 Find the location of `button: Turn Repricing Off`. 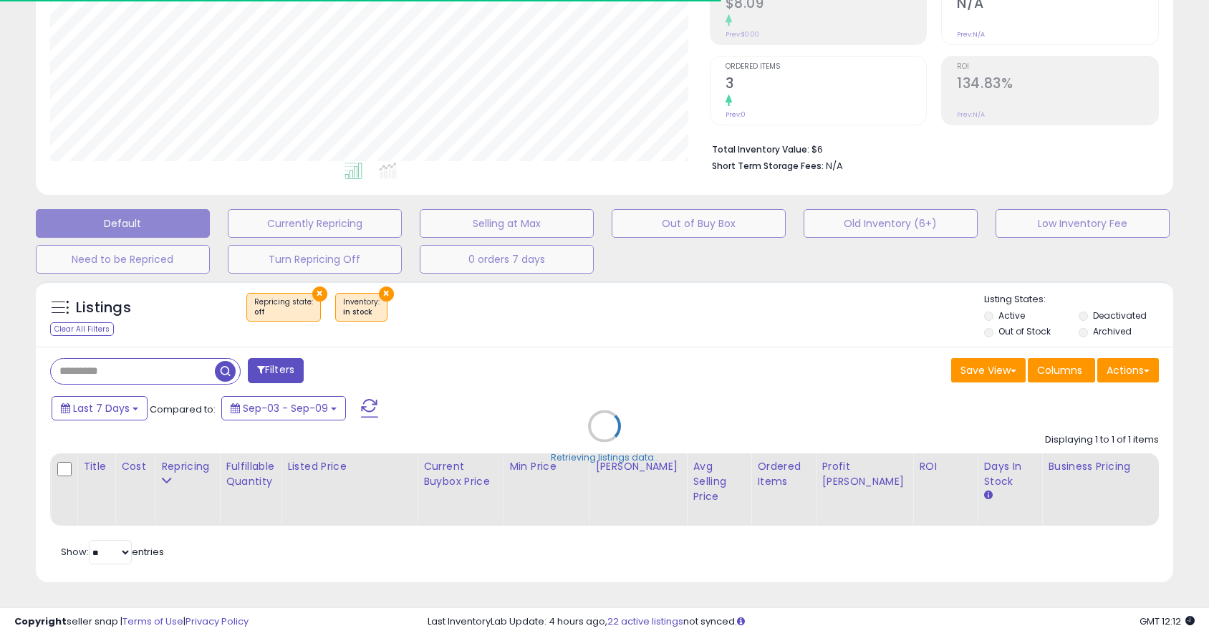

button: Turn Repricing Off is located at coordinates (314, 259).